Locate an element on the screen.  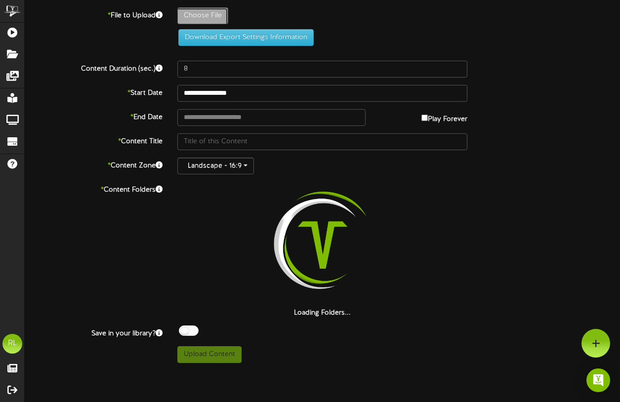
strong: Loading Folders... is located at coordinates (322, 313).